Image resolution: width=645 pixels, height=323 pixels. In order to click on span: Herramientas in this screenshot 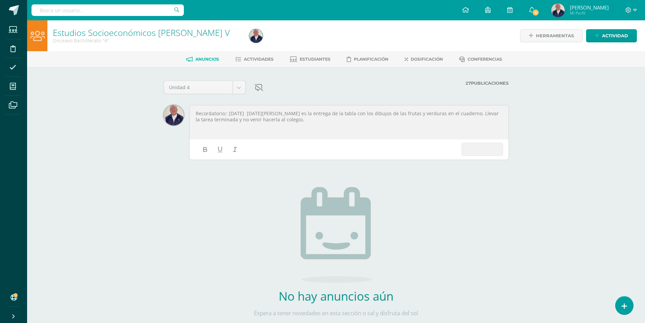, I will do `click(555, 36)`.